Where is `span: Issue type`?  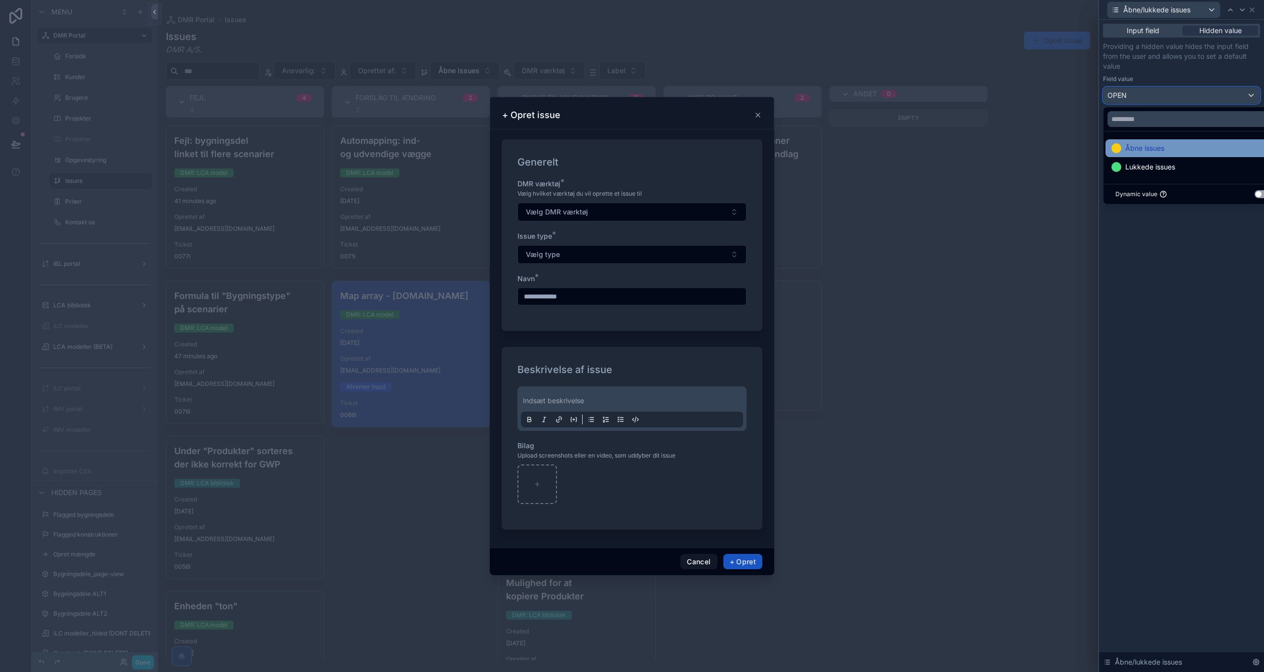
span: Issue type is located at coordinates (535, 236).